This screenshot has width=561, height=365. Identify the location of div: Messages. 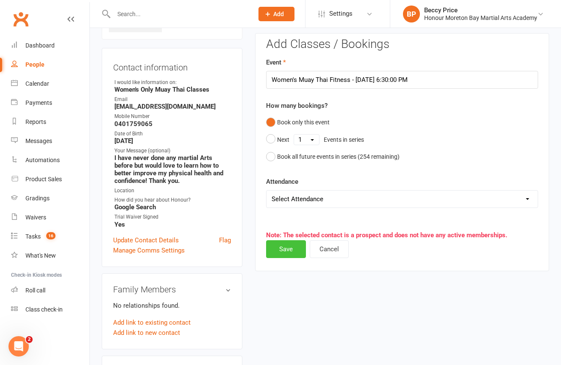
(39, 141).